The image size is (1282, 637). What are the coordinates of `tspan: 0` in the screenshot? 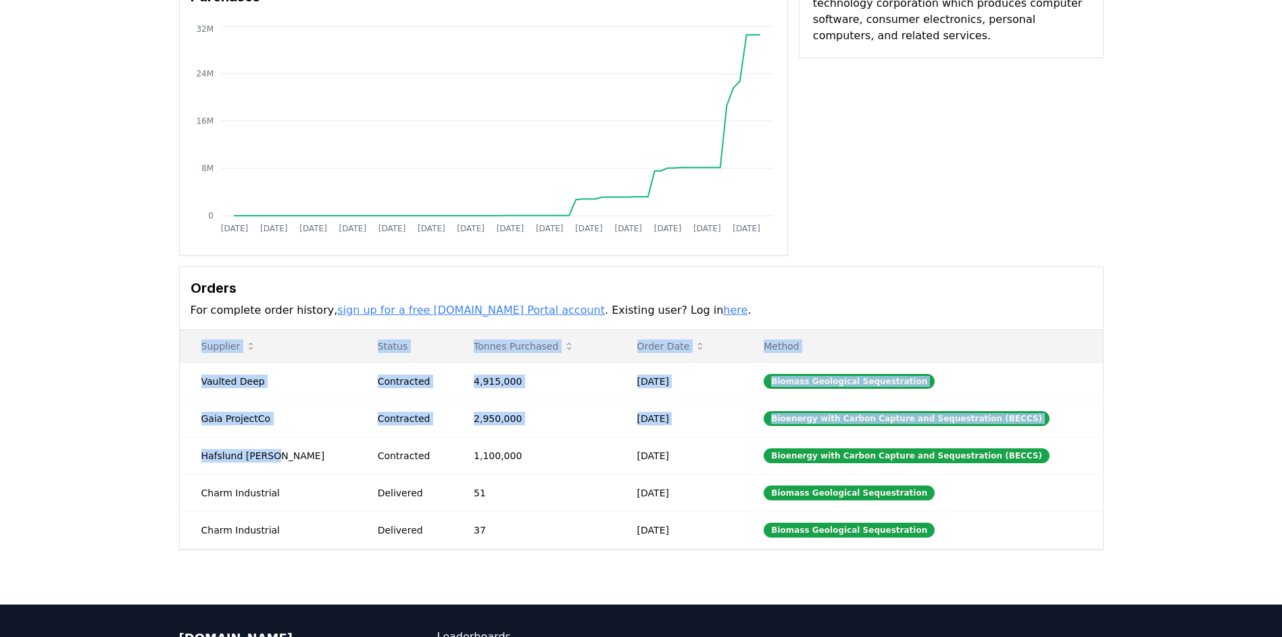 It's located at (211, 216).